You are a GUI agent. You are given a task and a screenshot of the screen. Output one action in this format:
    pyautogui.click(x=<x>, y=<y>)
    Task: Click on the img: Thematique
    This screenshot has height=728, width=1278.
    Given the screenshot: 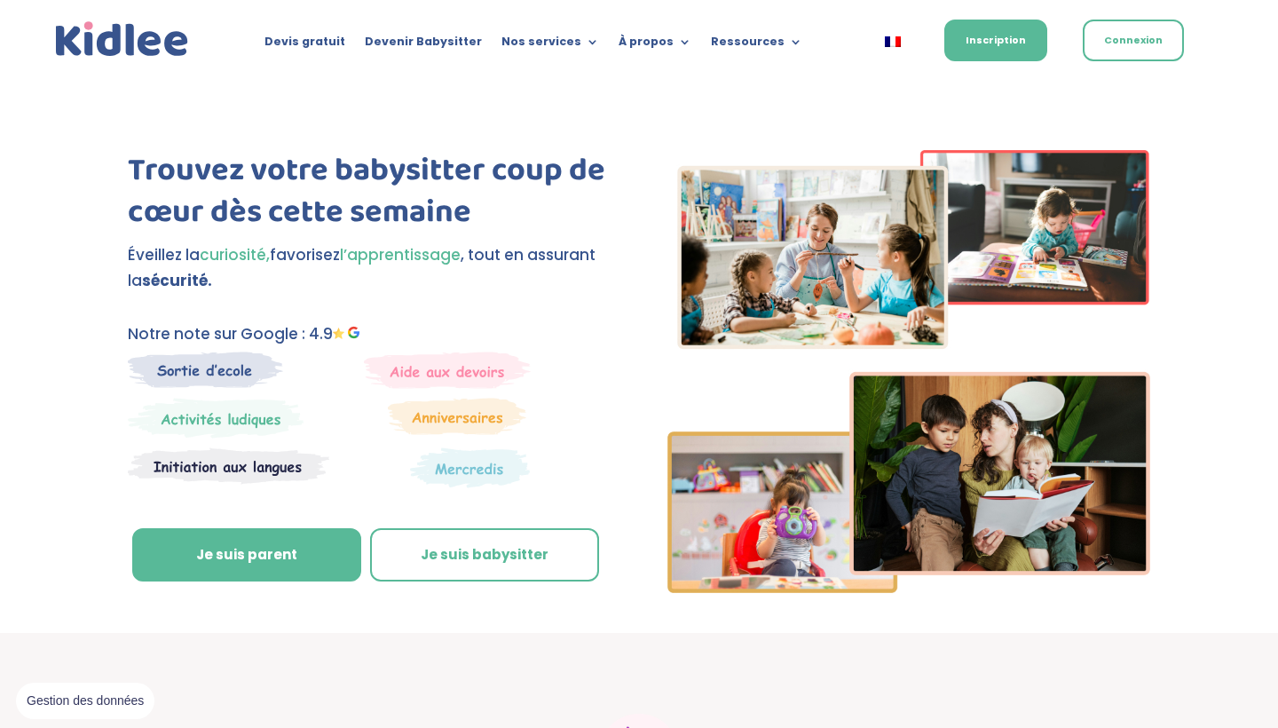 What is the action you would take?
    pyautogui.click(x=470, y=468)
    